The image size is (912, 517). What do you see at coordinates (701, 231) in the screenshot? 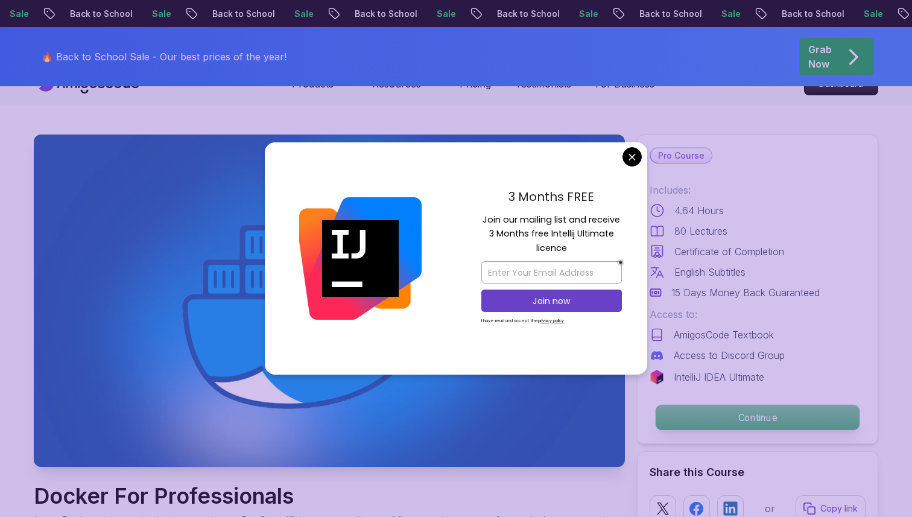
I see `p: 80 Lectures` at bounding box center [701, 231].